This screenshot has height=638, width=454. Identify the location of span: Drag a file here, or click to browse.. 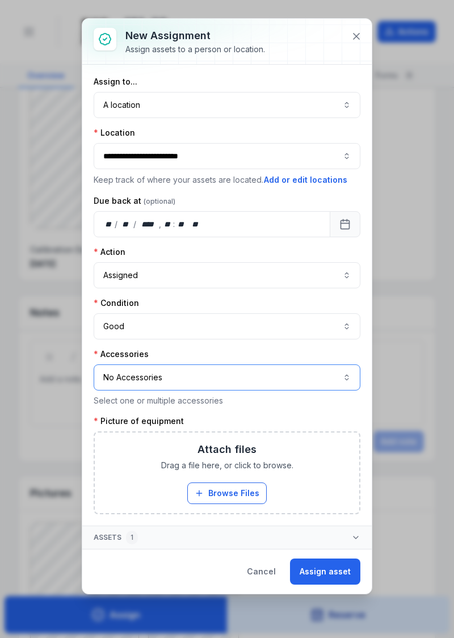
(227, 466).